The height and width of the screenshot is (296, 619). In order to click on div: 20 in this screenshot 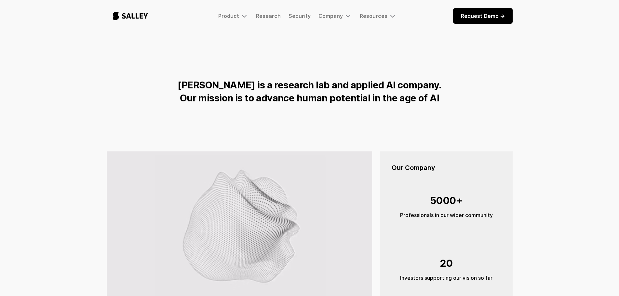, I will do `click(446, 263)`.